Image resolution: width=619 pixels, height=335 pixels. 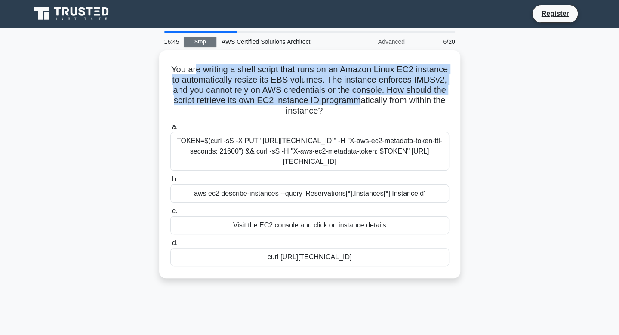 I want to click on div: Advanced, so click(x=372, y=42).